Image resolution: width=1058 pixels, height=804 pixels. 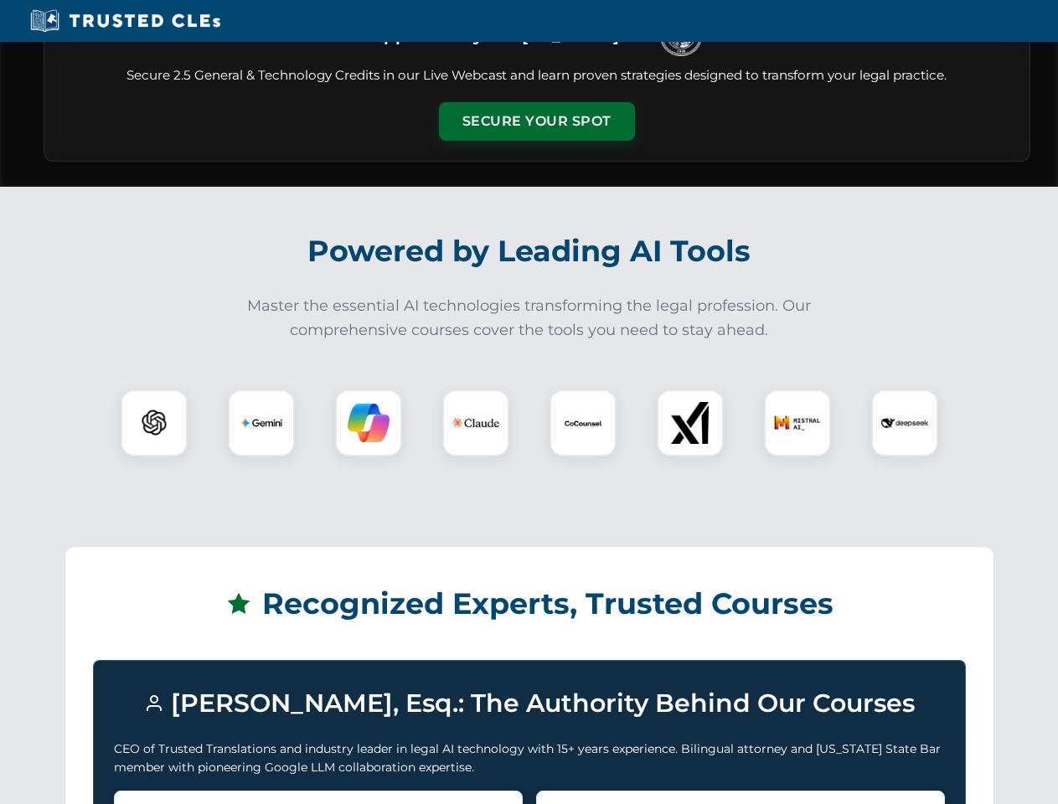 What do you see at coordinates (154, 423) in the screenshot?
I see `div: ChatGPT` at bounding box center [154, 423].